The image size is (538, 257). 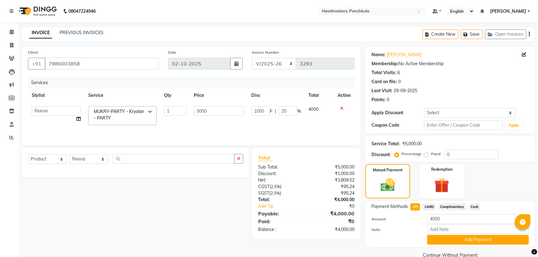 What do you see at coordinates (406, 91) in the screenshot?
I see `div: 29-09-2025` at bounding box center [406, 91].